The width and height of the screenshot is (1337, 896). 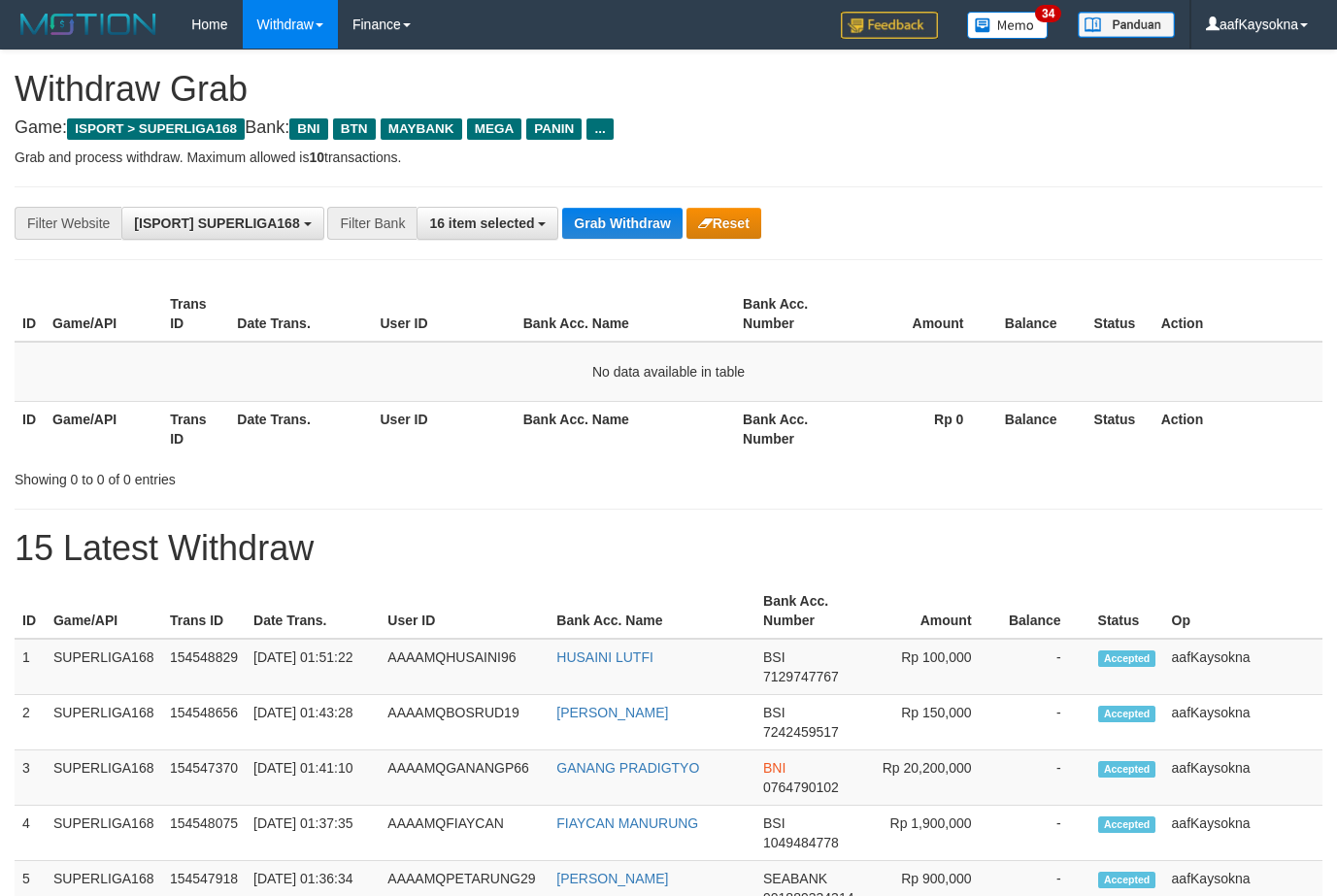 What do you see at coordinates (802, 677) in the screenshot?
I see `span: Copy 7129747767 to clipboard` at bounding box center [802, 677].